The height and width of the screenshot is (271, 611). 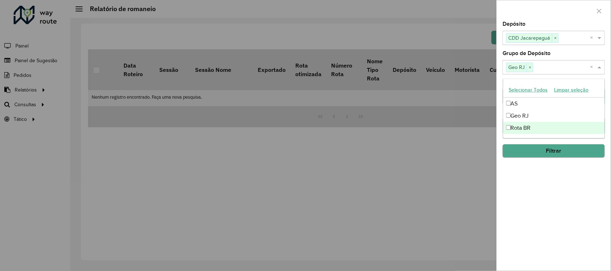 I want to click on button: Limpar seleção, so click(x=571, y=90).